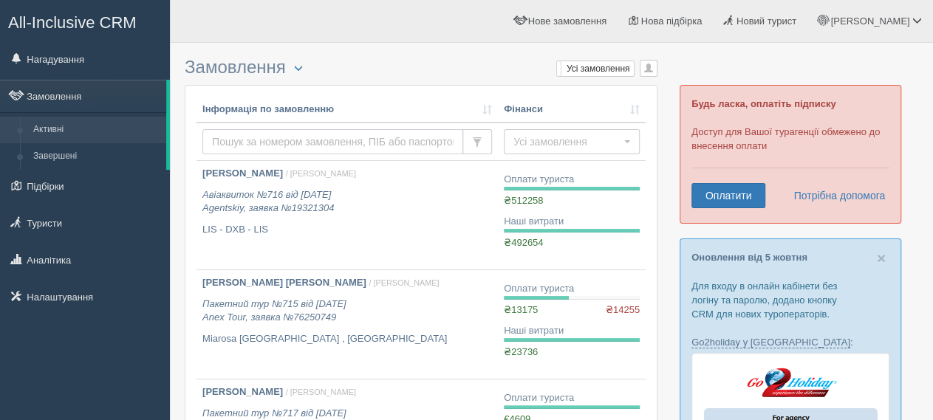 This screenshot has height=420, width=933. What do you see at coordinates (882, 258) in the screenshot?
I see `button: Close` at bounding box center [882, 258].